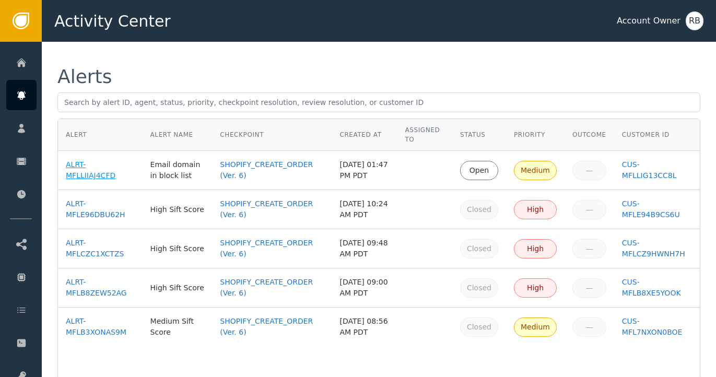  I want to click on input: Search by alert ID, agent, status, priority, checkpoint resolution, review resolution, or custome..., so click(379, 102).